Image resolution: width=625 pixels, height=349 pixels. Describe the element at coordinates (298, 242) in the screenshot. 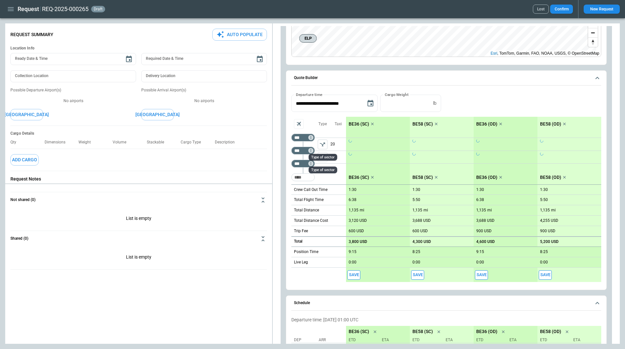

I see `h6: Total` at that location.